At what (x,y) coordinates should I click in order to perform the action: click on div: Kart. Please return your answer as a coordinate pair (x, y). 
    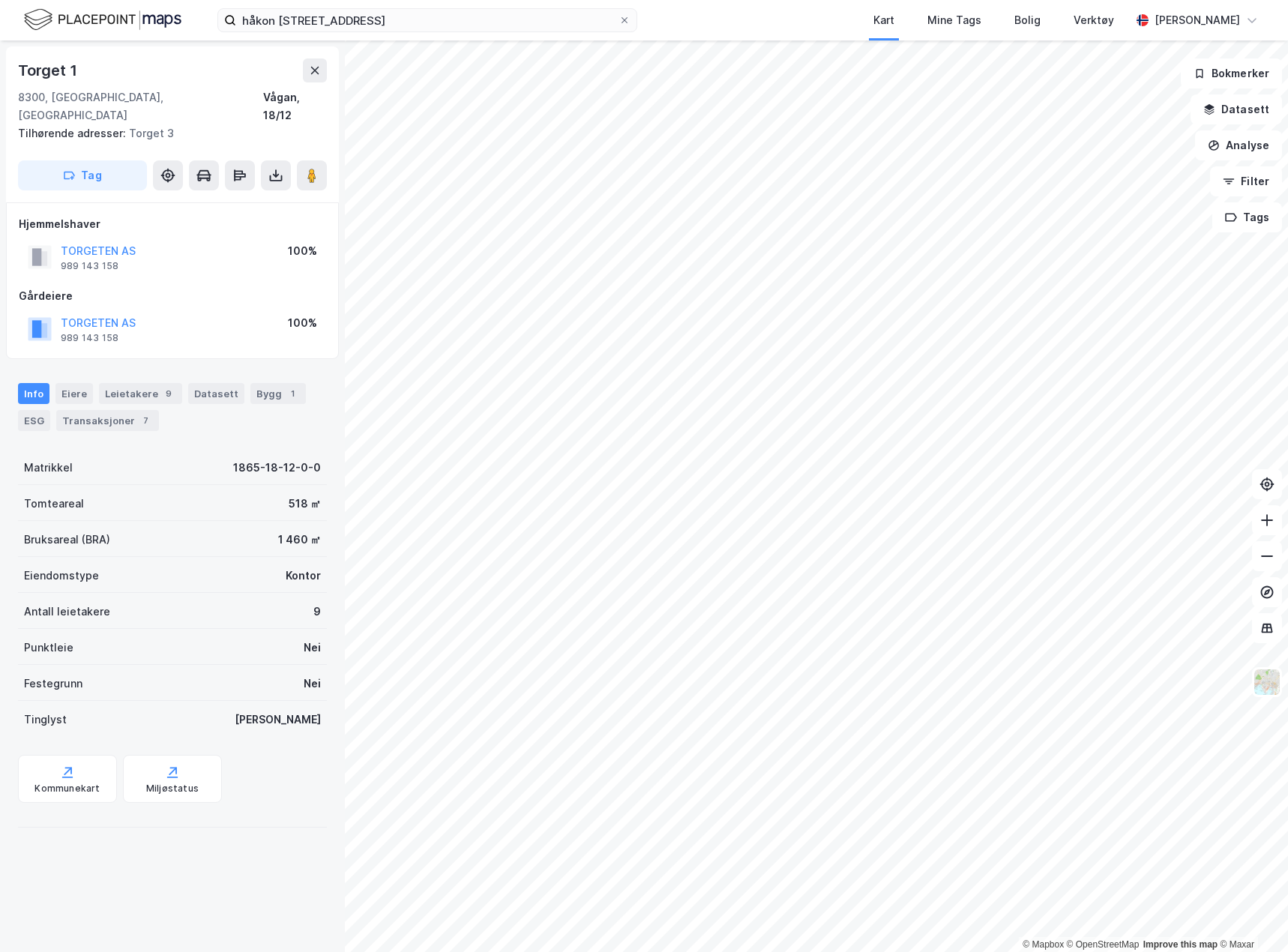
    Looking at the image, I should click on (884, 20).